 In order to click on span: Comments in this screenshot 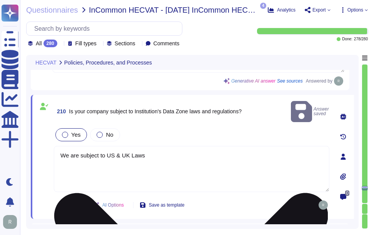, I will do `click(166, 43)`.